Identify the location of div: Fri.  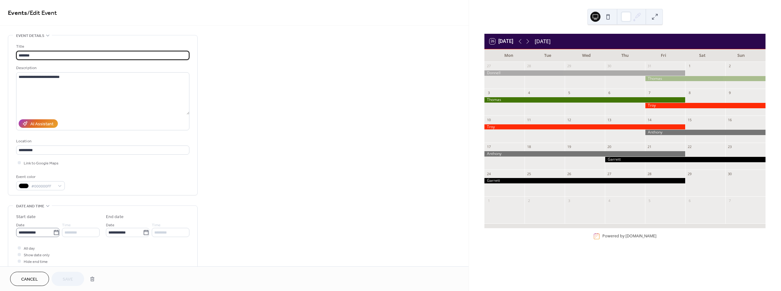
(663, 56).